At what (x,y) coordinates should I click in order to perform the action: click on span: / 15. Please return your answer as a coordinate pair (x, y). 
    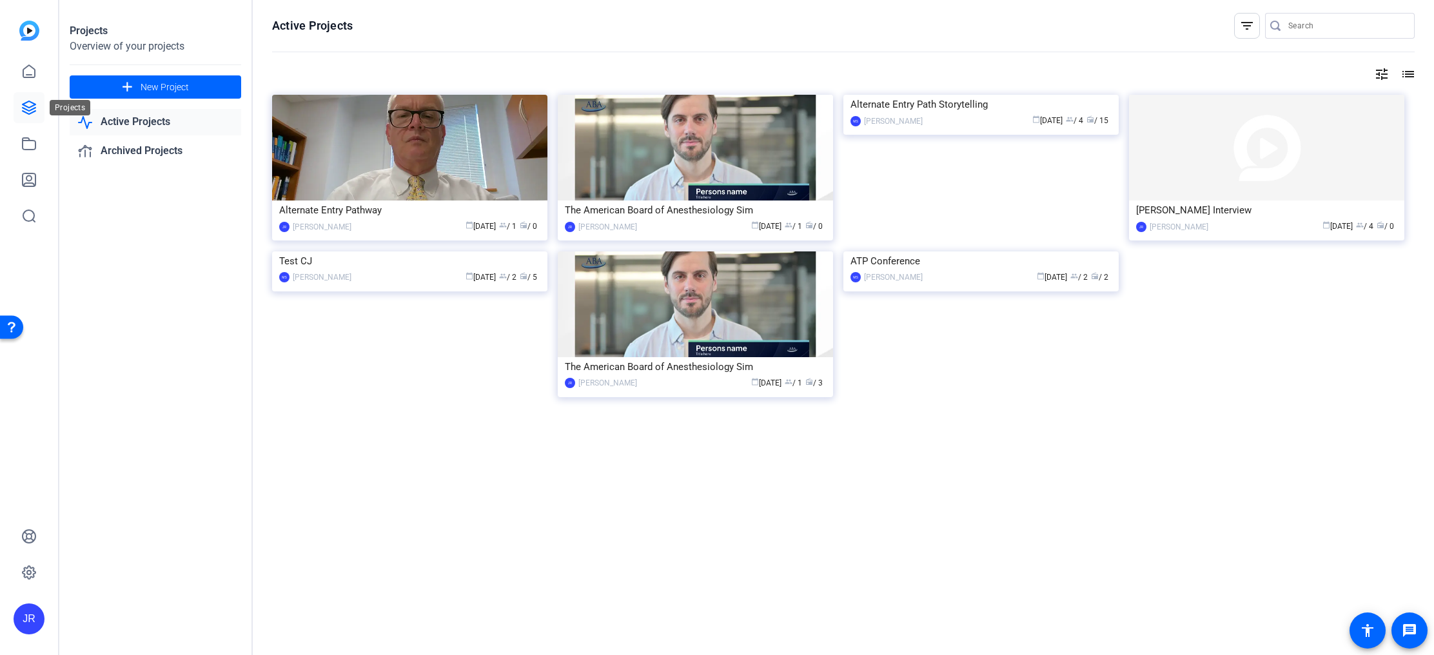
    Looking at the image, I should click on (1097, 121).